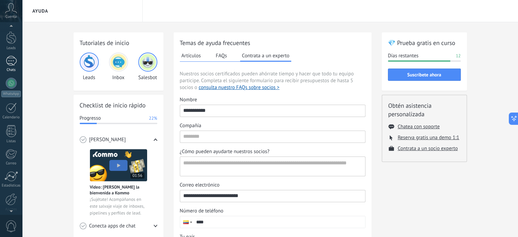 Image resolution: width=518 pixels, height=237 pixels. Describe the element at coordinates (119, 43) in the screenshot. I see `h2: Tutoriales de inicio` at that location.